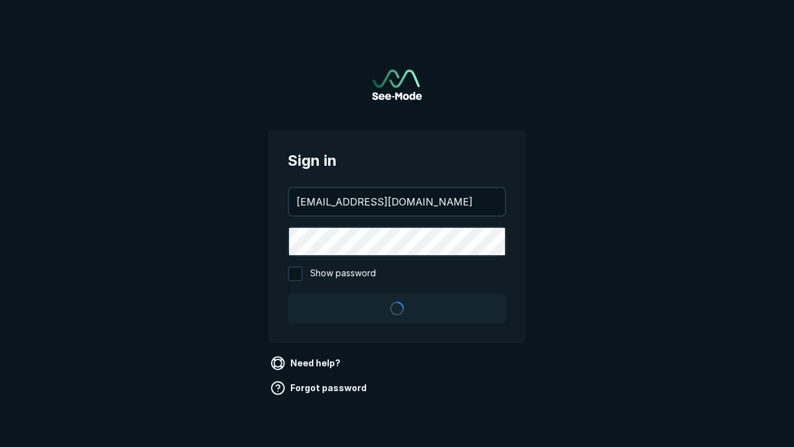  What do you see at coordinates (320, 388) in the screenshot?
I see `a: Forgot password` at bounding box center [320, 388].